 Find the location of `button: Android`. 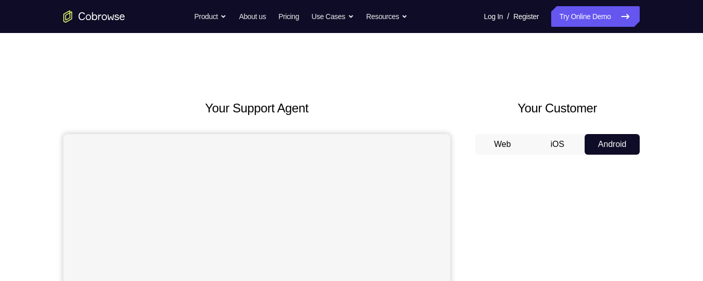

button: Android is located at coordinates (612, 144).